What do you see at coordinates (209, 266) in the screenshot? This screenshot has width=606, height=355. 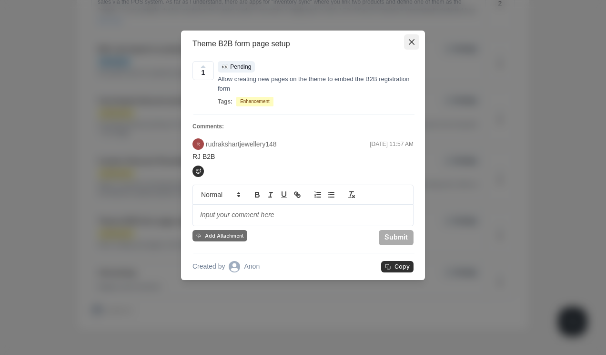 I see `p: Created by` at bounding box center [209, 266].